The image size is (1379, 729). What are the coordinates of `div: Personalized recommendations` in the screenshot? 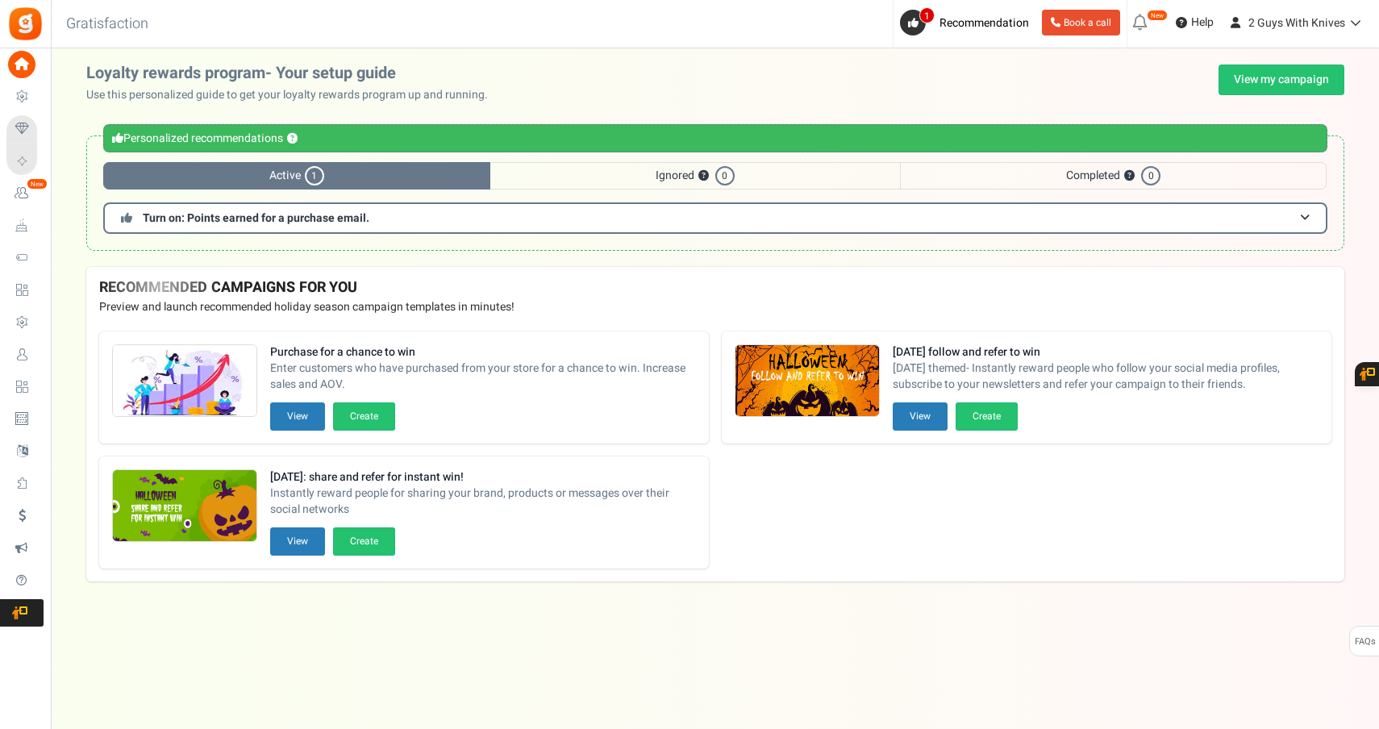 It's located at (715, 138).